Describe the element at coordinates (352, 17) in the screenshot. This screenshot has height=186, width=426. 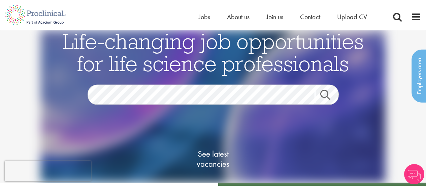
I see `span: Upload CV` at that location.